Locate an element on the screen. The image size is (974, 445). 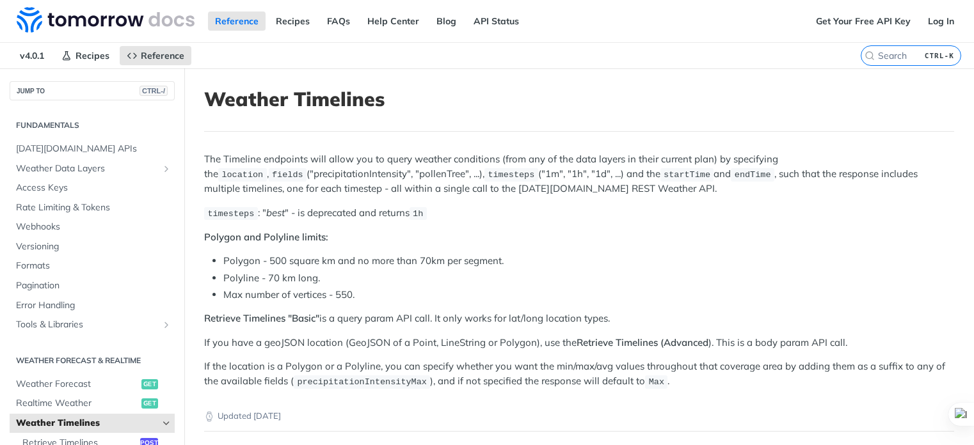
a: Webhooks is located at coordinates (92, 227).